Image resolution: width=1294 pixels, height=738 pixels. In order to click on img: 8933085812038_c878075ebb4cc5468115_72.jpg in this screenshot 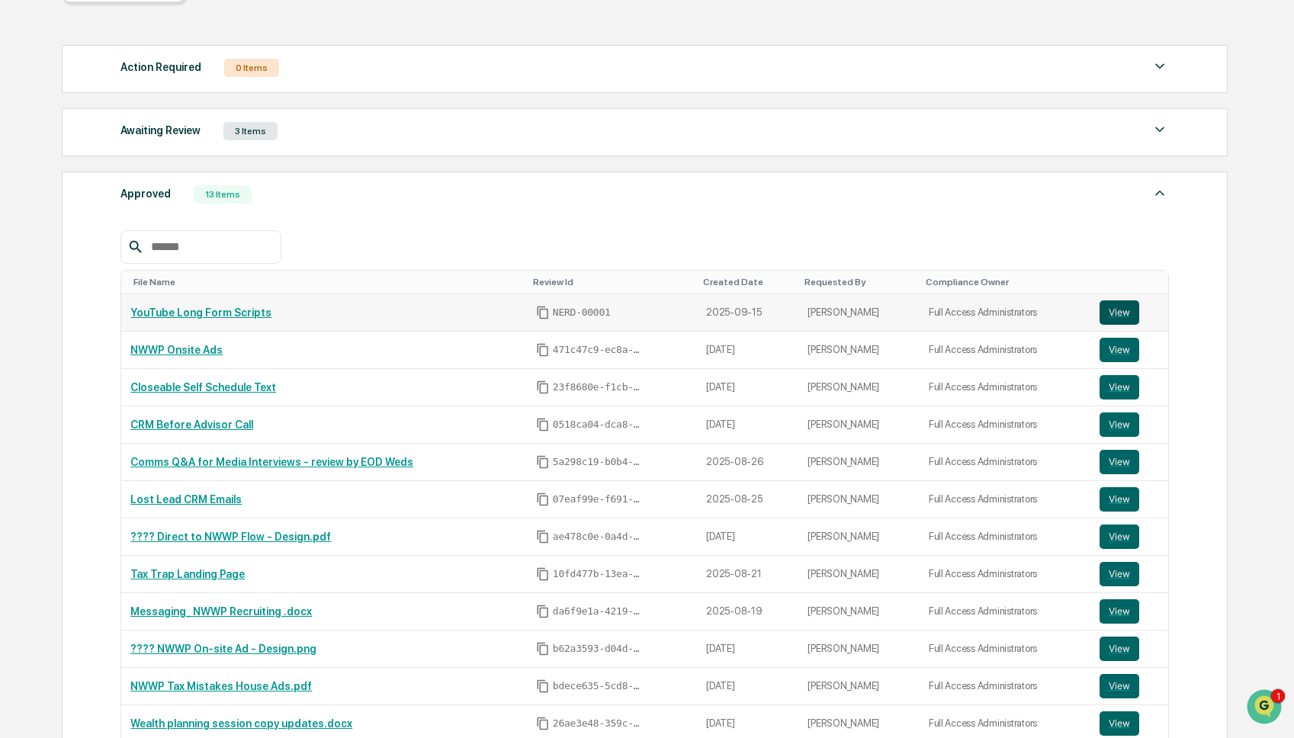, I will do `click(46, 130)`.